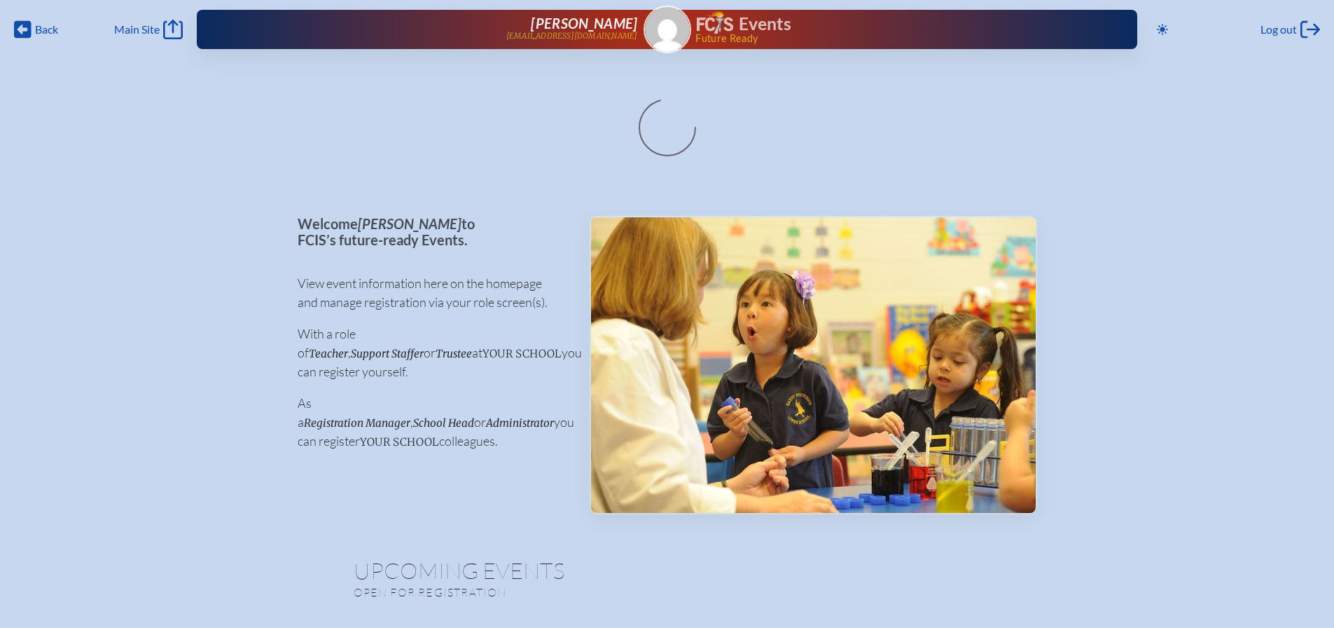 The width and height of the screenshot is (1334, 628). Describe the element at coordinates (668, 29) in the screenshot. I see `img: Gravatar` at that location.